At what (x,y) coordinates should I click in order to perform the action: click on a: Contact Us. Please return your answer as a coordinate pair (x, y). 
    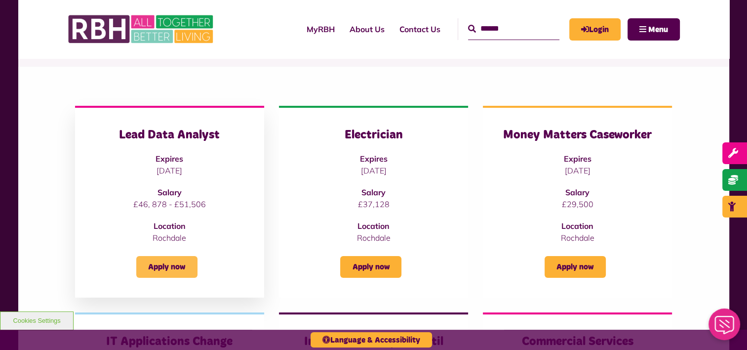
    Looking at the image, I should click on (420, 29).